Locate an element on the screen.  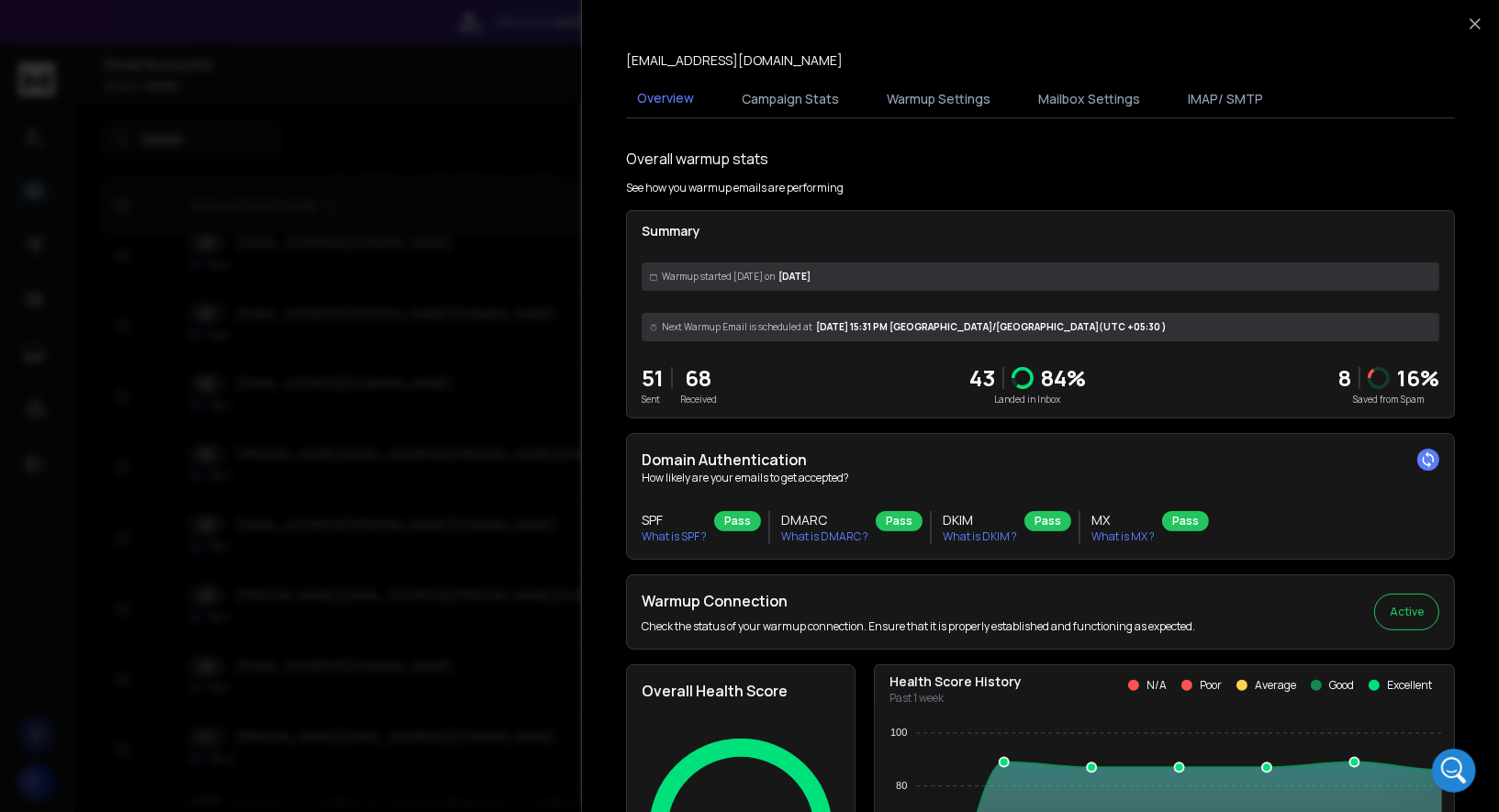
h2: Overall Health Score is located at coordinates (741, 691).